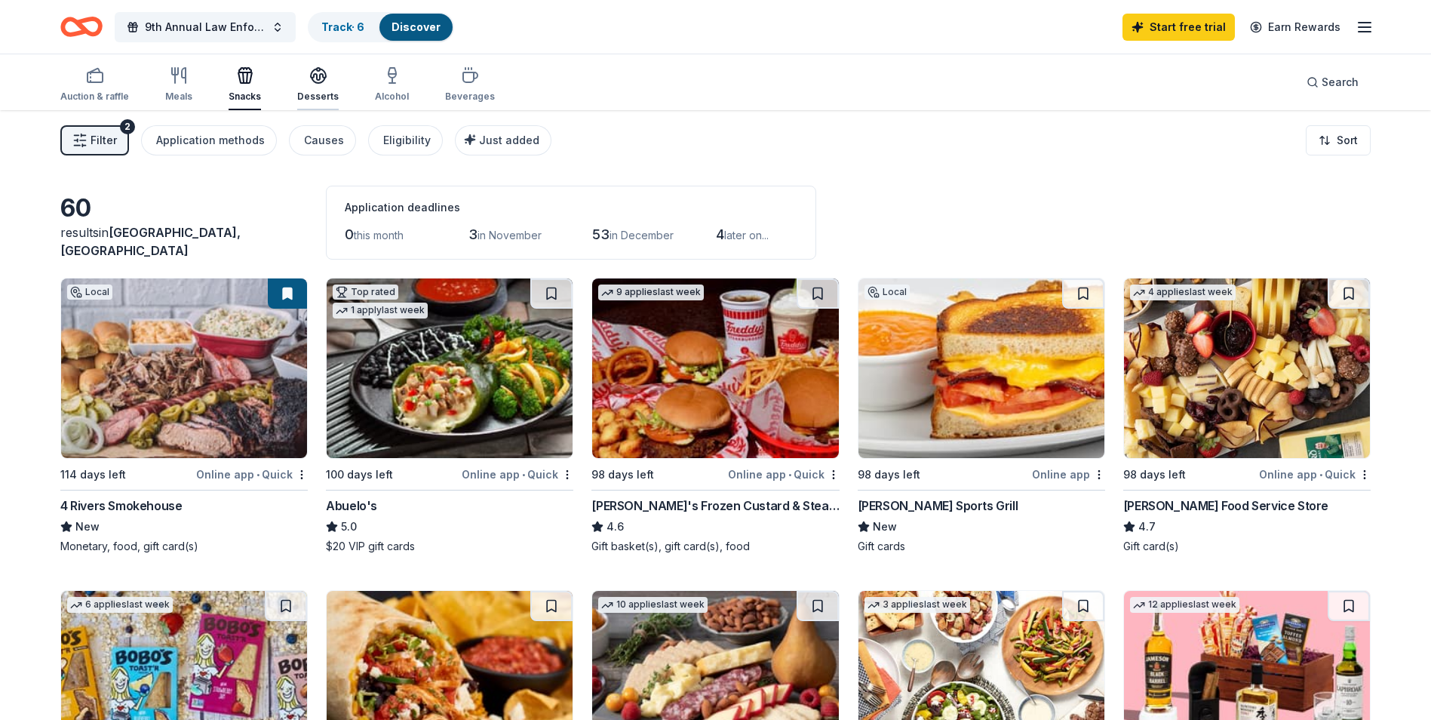 The height and width of the screenshot is (720, 1431). What do you see at coordinates (571, 207) in the screenshot?
I see `div: Application deadlines` at bounding box center [571, 207].